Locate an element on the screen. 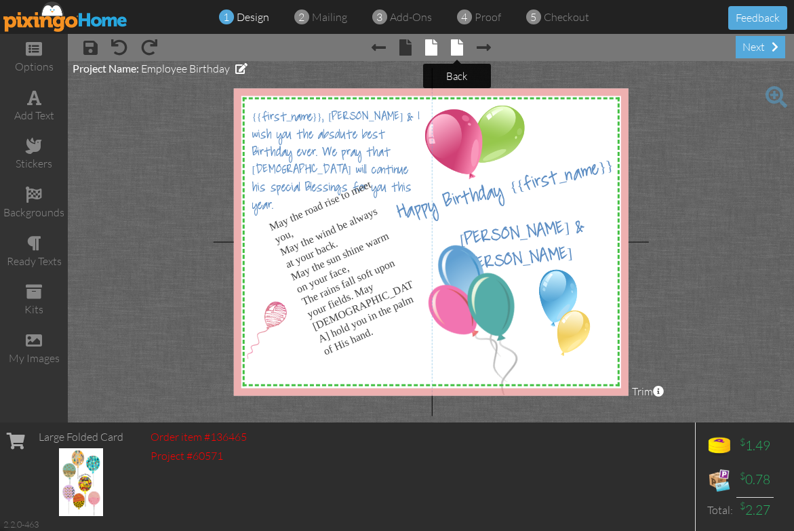 The image size is (794, 531). td: 2.27 is located at coordinates (755, 510).